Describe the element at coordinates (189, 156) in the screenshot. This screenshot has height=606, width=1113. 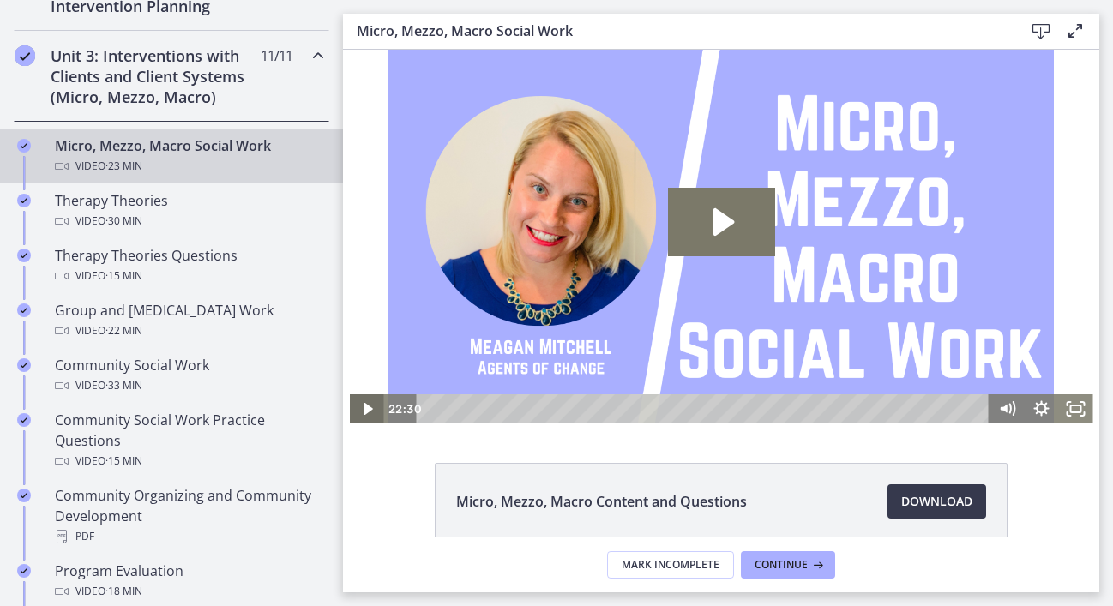
I see `div: Micro, Mezzo, Macro Social Work` at that location.